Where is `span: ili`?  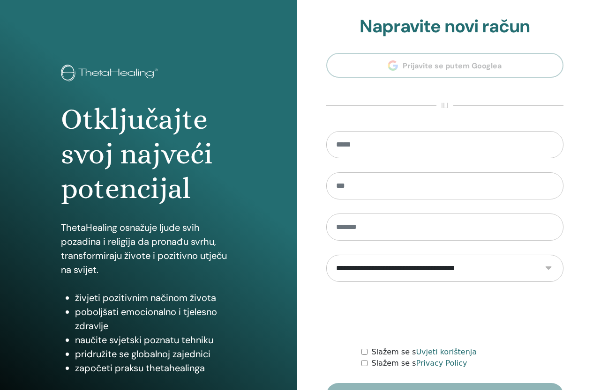 span: ili is located at coordinates (445, 106).